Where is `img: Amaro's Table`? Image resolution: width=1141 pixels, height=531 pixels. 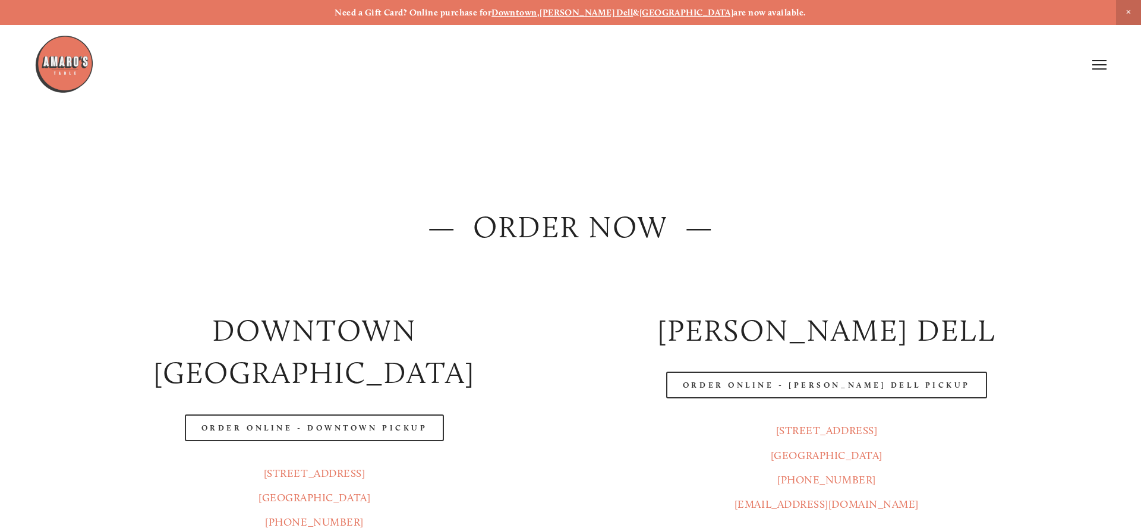
img: Amaro's Table is located at coordinates (64, 64).